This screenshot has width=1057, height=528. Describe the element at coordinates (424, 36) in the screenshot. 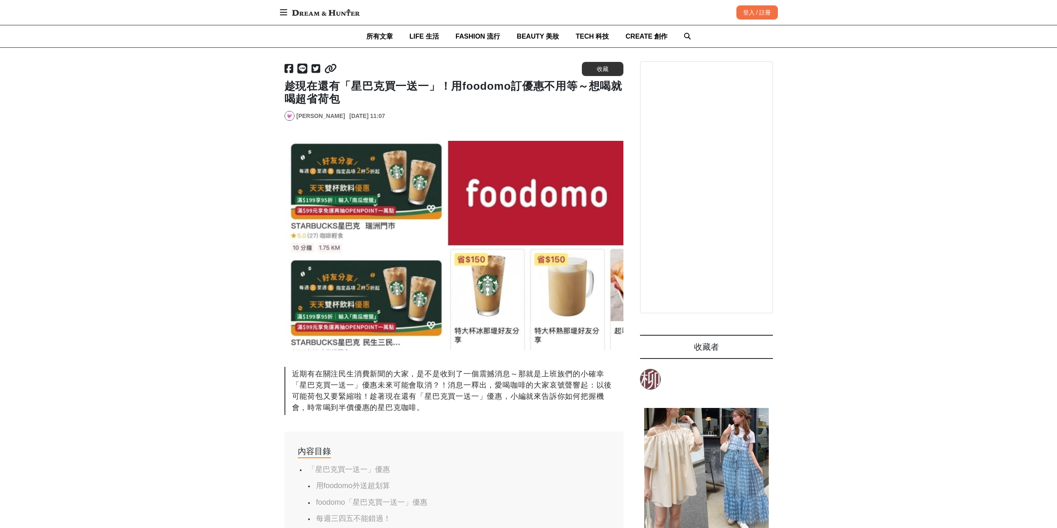

I see `span: LIFE 生活` at that location.